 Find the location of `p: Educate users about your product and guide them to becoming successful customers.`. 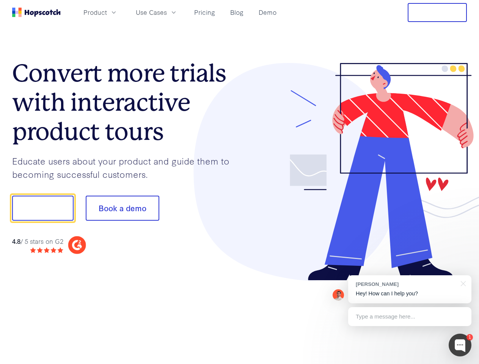

p: Educate users about your product and guide them to becoming successful customers. is located at coordinates (126, 167).